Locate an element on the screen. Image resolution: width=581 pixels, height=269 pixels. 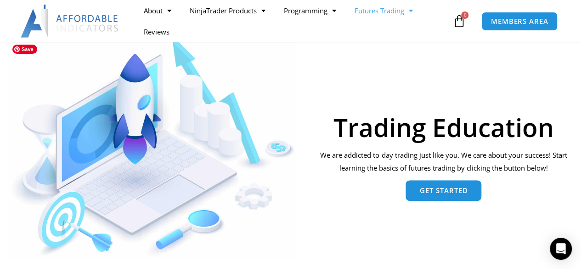
a: MEMBERS AREA is located at coordinates (520, 21).